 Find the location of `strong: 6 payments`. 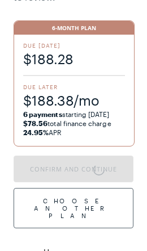

strong: 6 payments is located at coordinates (43, 114).